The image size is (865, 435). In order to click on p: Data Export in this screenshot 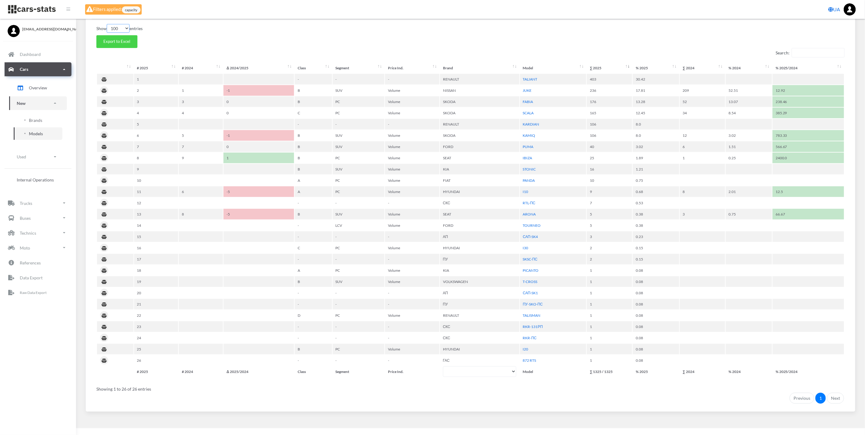, I will do `click(31, 277)`.